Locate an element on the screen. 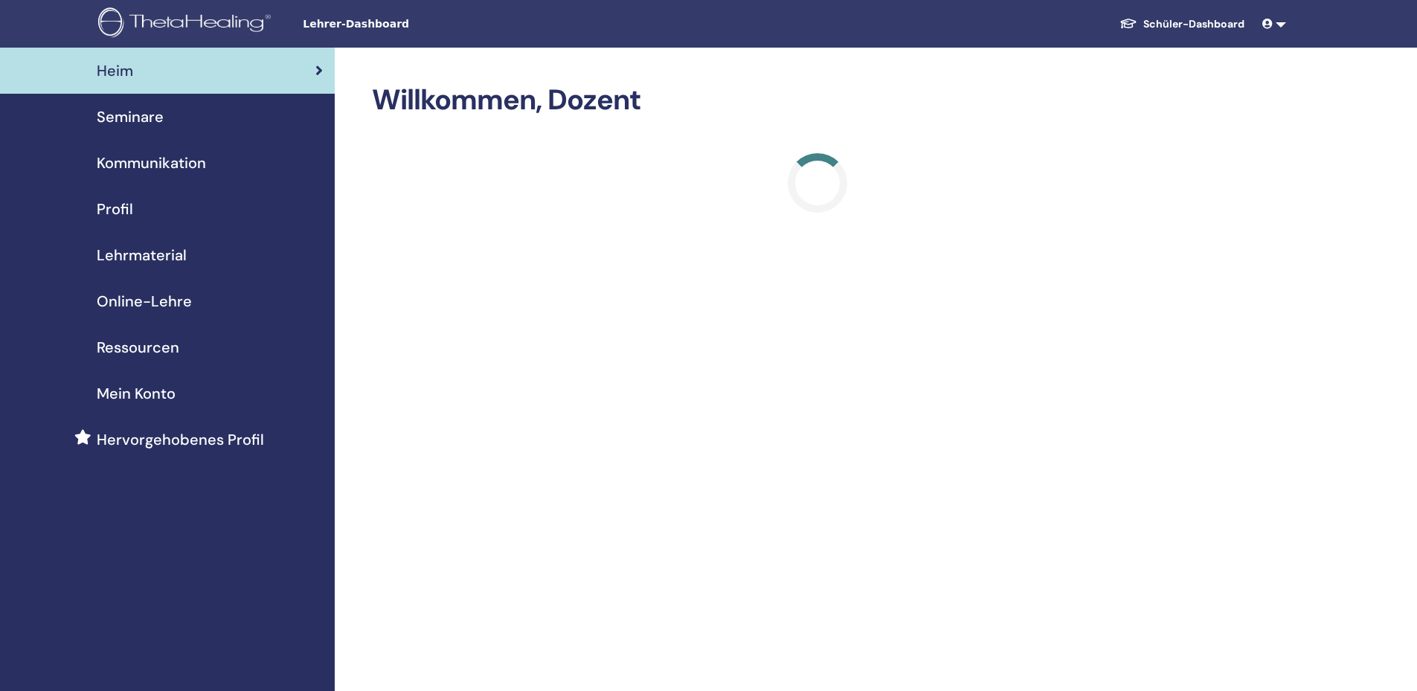 This screenshot has height=691, width=1417. span: Lehrer-Dashboard is located at coordinates (414, 24).